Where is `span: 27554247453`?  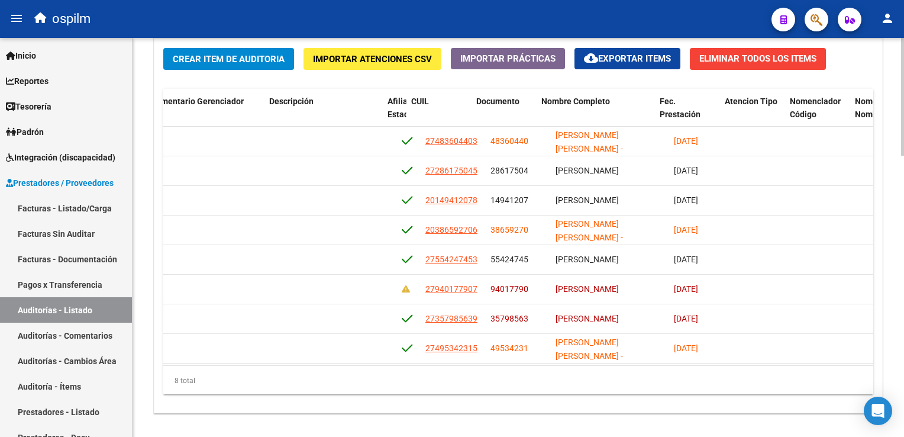
span: 27554247453 is located at coordinates (451, 259).